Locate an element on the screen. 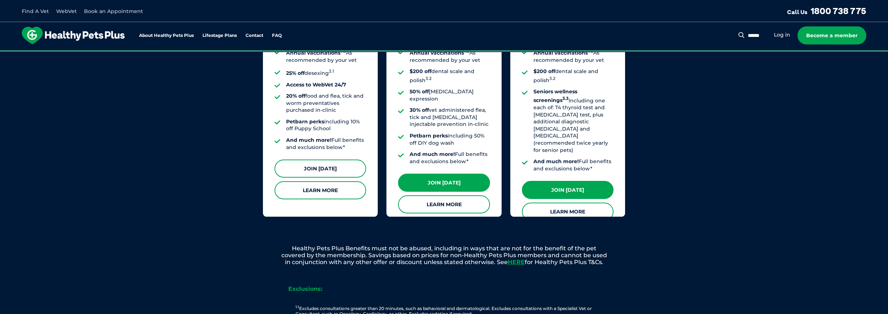  sup: 1.1 is located at coordinates (297, 307).